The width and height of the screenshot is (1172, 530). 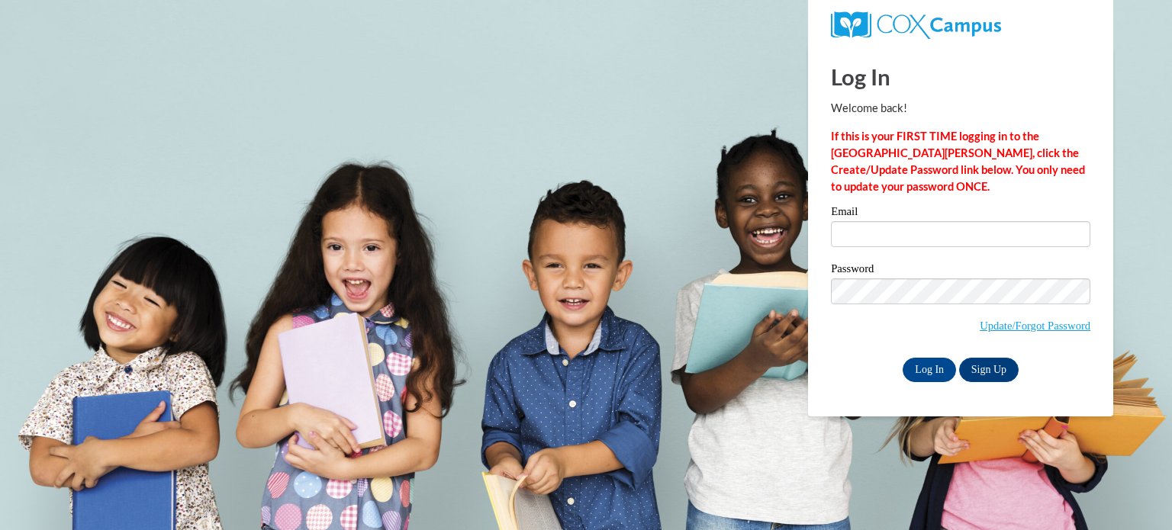 I want to click on img: COX Campus, so click(x=916, y=25).